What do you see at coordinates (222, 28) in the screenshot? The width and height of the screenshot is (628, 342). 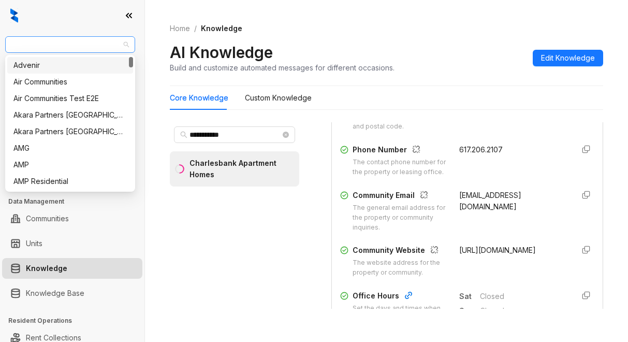 I see `span: Knowledge` at bounding box center [222, 28].